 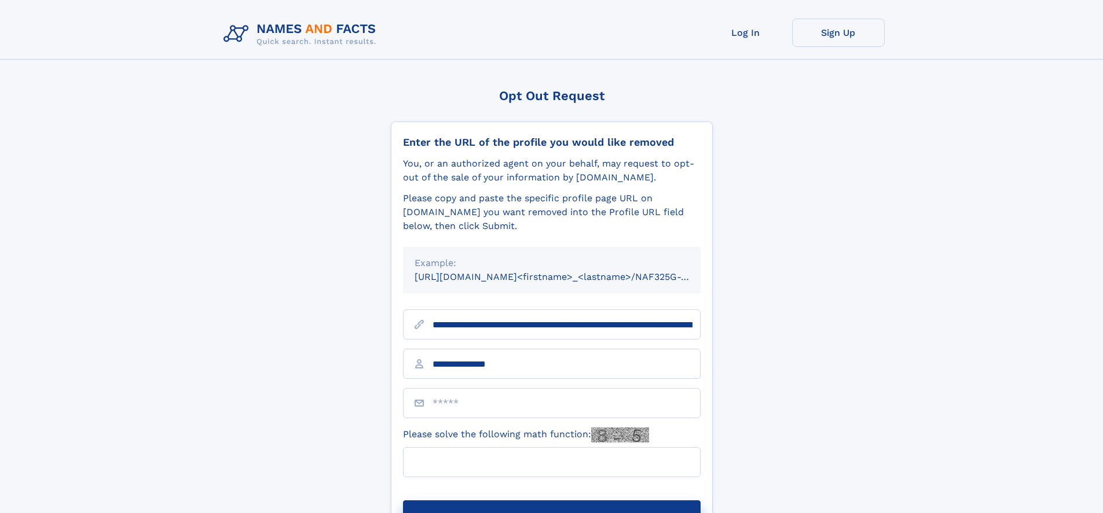 I want to click on a: Sign Up, so click(x=838, y=32).